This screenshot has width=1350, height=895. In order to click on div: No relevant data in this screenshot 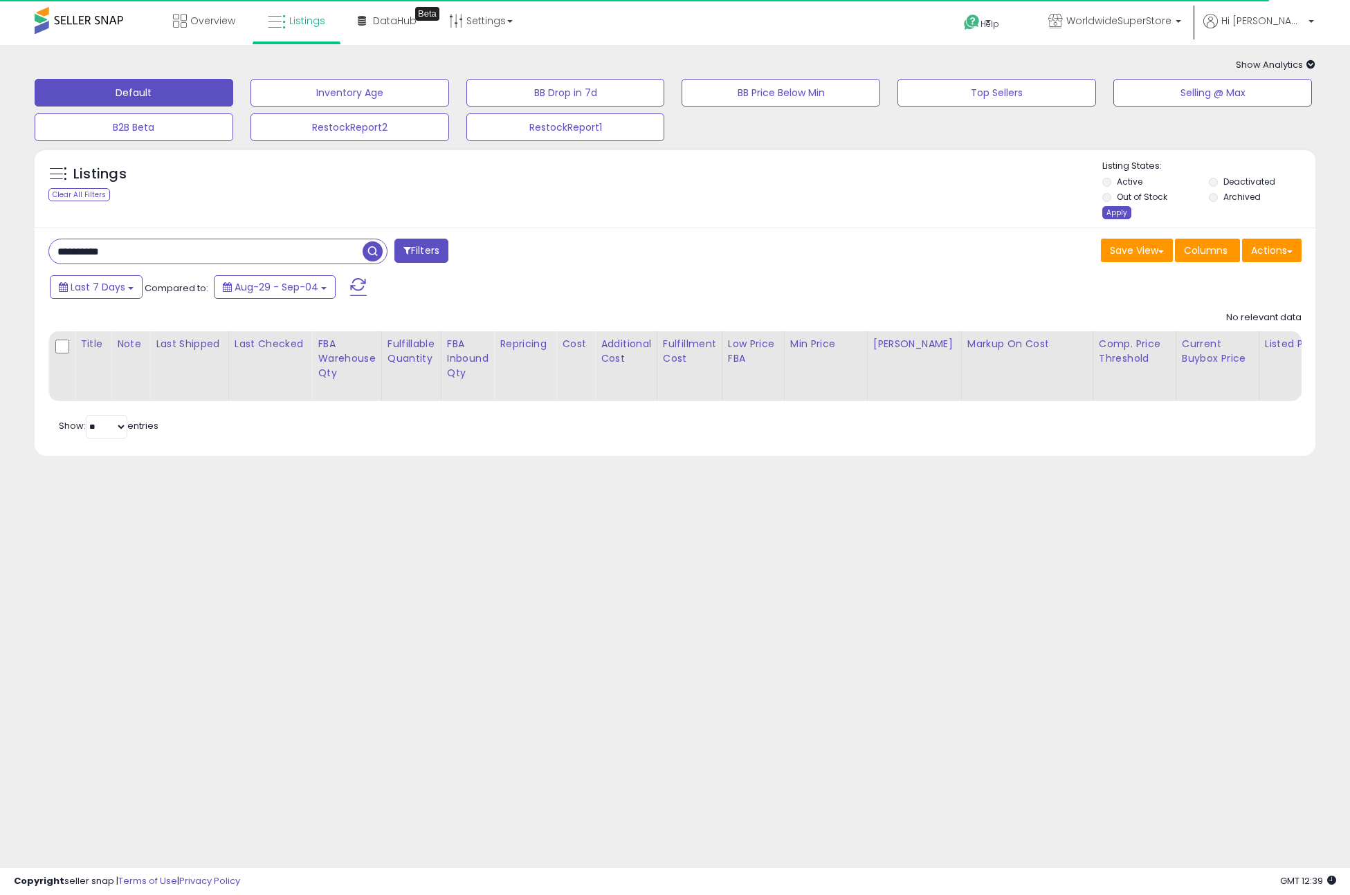, I will do `click(1263, 318)`.